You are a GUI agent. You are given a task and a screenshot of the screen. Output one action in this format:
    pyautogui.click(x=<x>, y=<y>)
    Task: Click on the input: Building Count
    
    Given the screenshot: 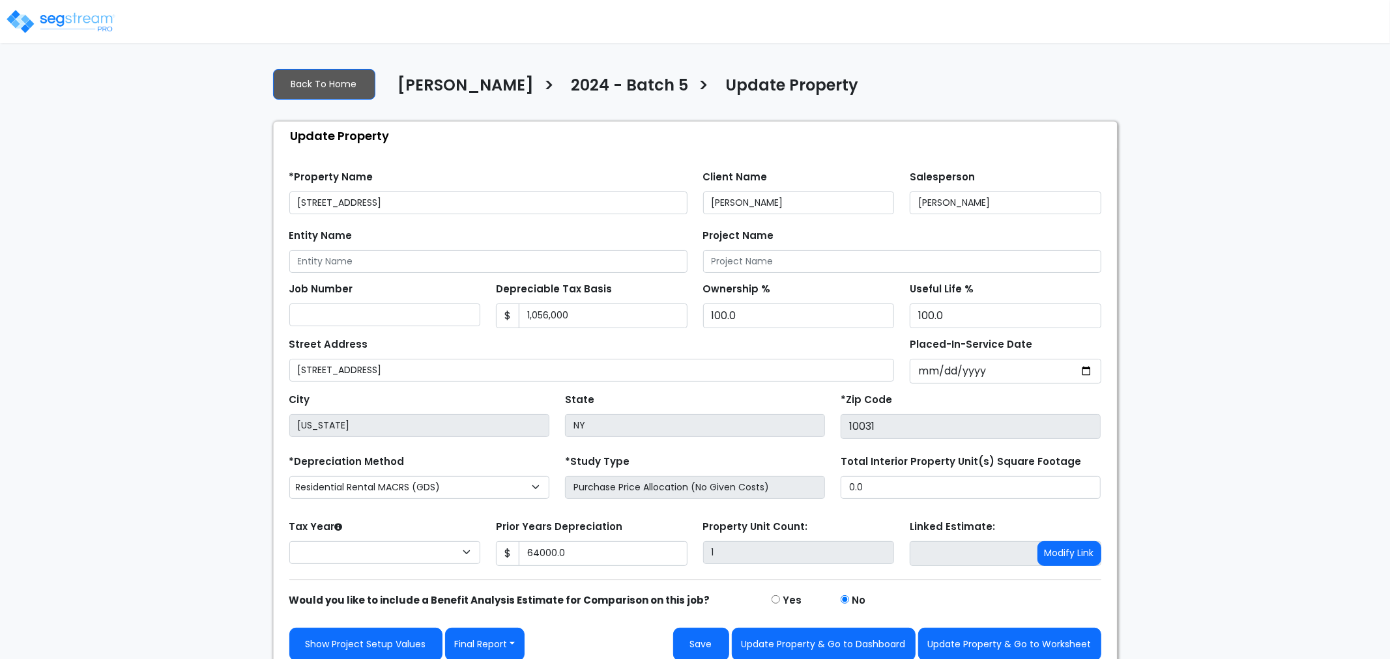 What is the action you would take?
    pyautogui.click(x=799, y=553)
    